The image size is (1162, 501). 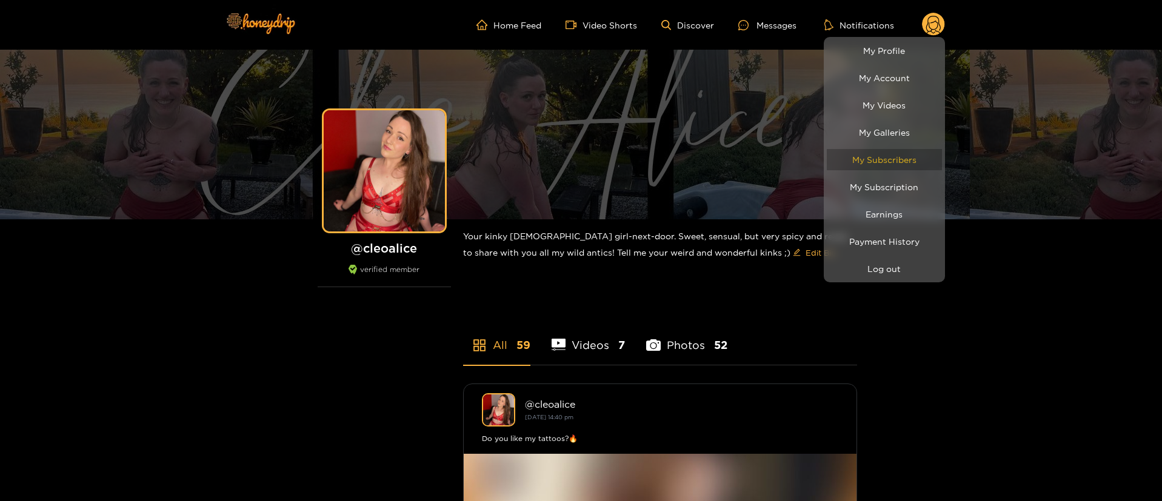 What do you see at coordinates (884, 50) in the screenshot?
I see `a: My Profile` at bounding box center [884, 50].